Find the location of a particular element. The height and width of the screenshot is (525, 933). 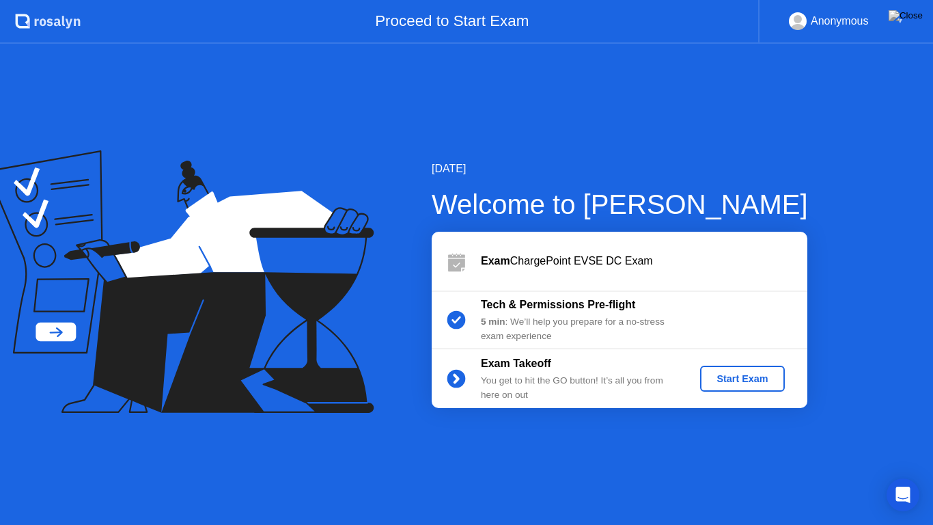

div: Anonymous is located at coordinates (840, 21).